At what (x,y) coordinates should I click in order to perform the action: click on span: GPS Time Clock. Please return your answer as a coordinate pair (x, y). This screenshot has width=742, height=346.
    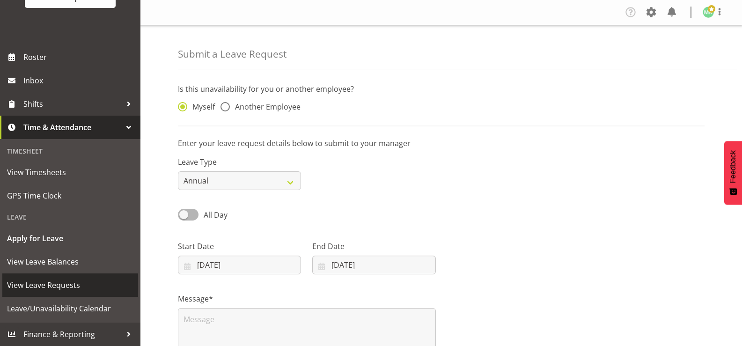
    Looking at the image, I should click on (70, 196).